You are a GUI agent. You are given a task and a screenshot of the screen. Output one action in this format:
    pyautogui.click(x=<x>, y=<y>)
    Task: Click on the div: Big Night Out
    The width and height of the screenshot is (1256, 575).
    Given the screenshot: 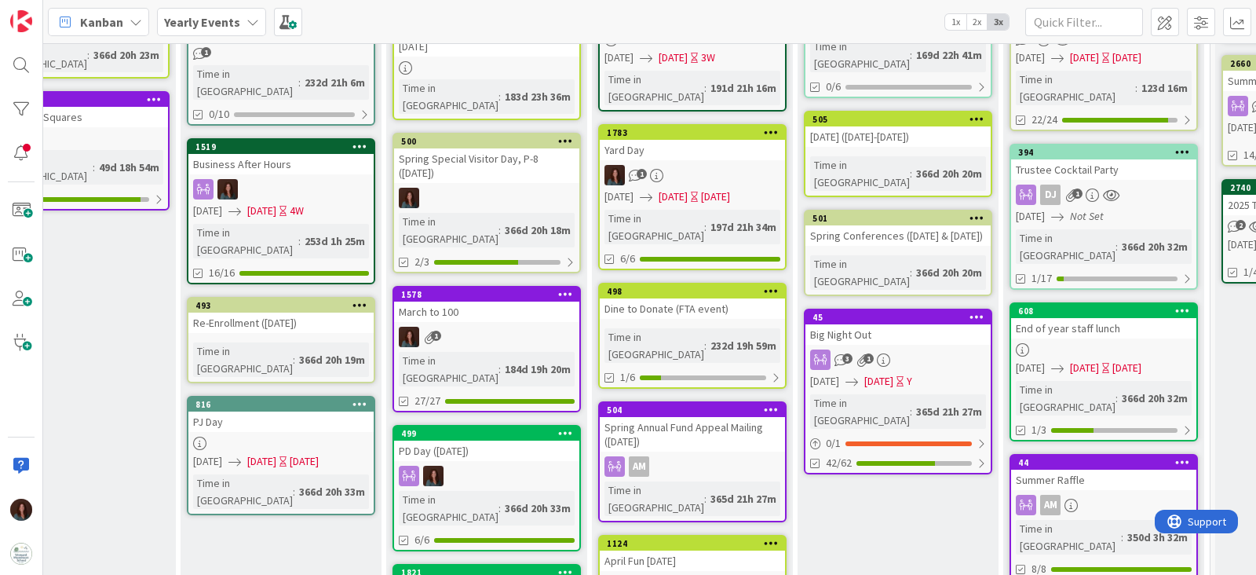 What is the action you would take?
    pyautogui.click(x=898, y=334)
    